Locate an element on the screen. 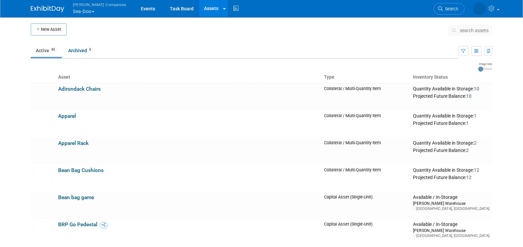  a: Adirondack Chairs is located at coordinates (79, 89).